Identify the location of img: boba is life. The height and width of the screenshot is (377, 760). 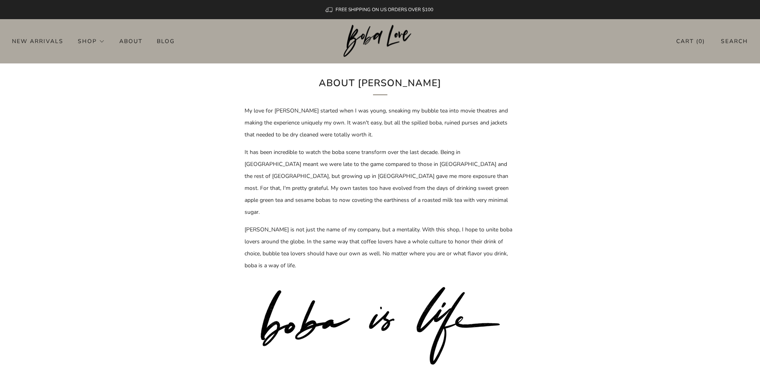
(380, 325).